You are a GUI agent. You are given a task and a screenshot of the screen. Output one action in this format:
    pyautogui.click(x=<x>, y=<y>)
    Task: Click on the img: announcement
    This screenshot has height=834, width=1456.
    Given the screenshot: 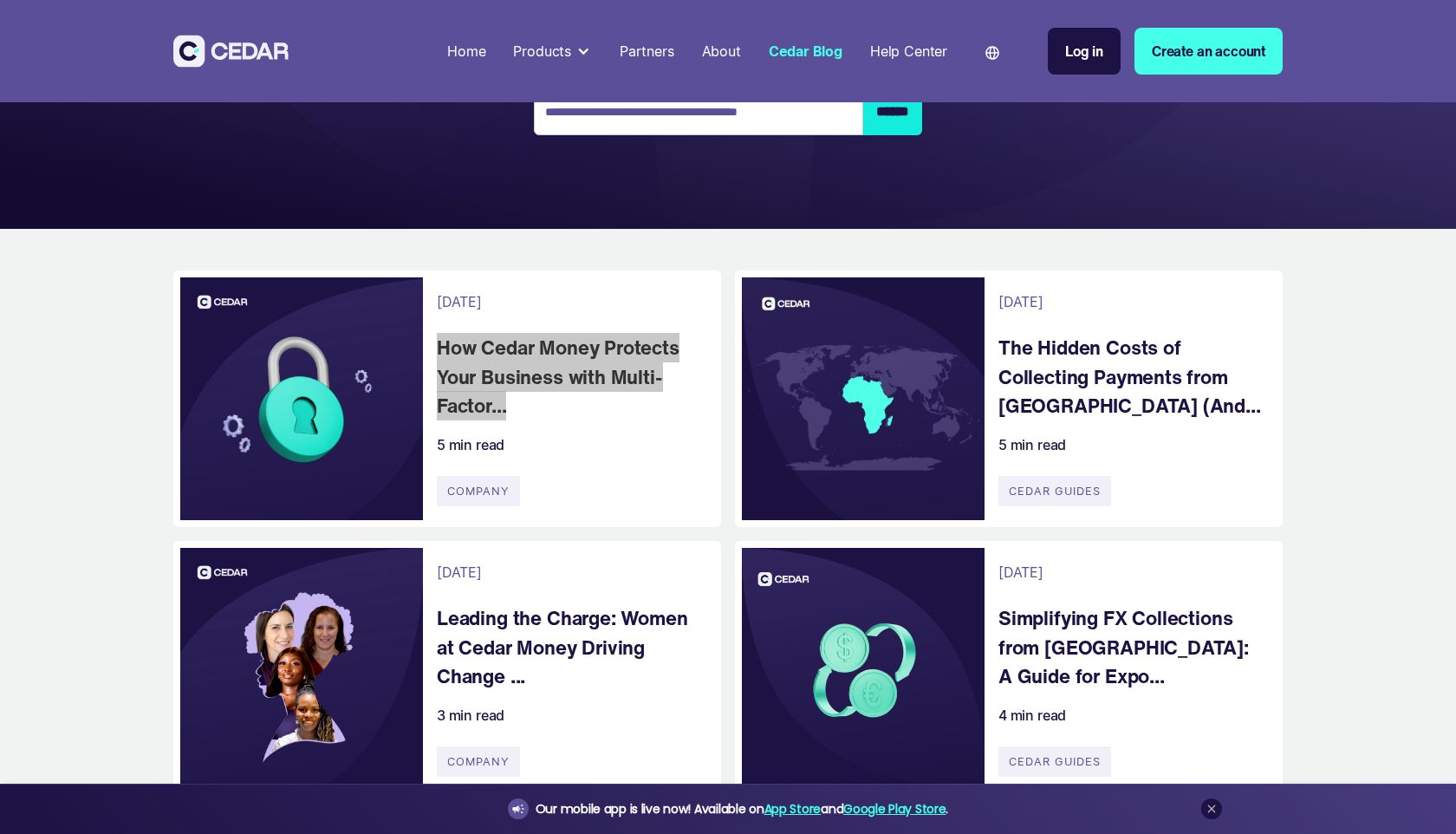 What is the action you would take?
    pyautogui.click(x=518, y=808)
    